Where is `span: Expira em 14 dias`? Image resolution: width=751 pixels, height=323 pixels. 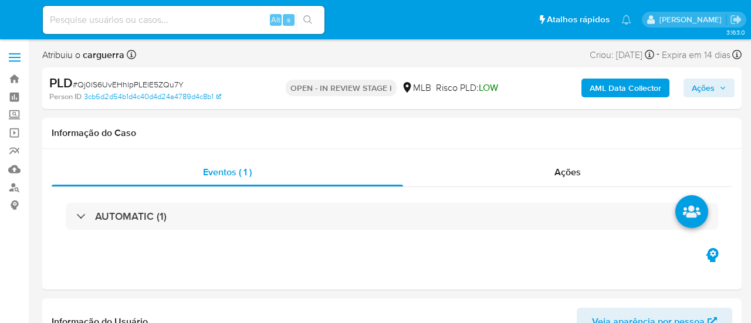
span: Expira em 14 dias is located at coordinates (696, 55).